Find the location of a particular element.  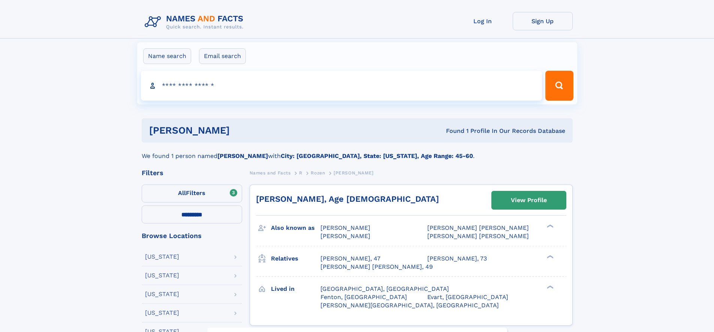

a: Sign Up is located at coordinates (543, 21).